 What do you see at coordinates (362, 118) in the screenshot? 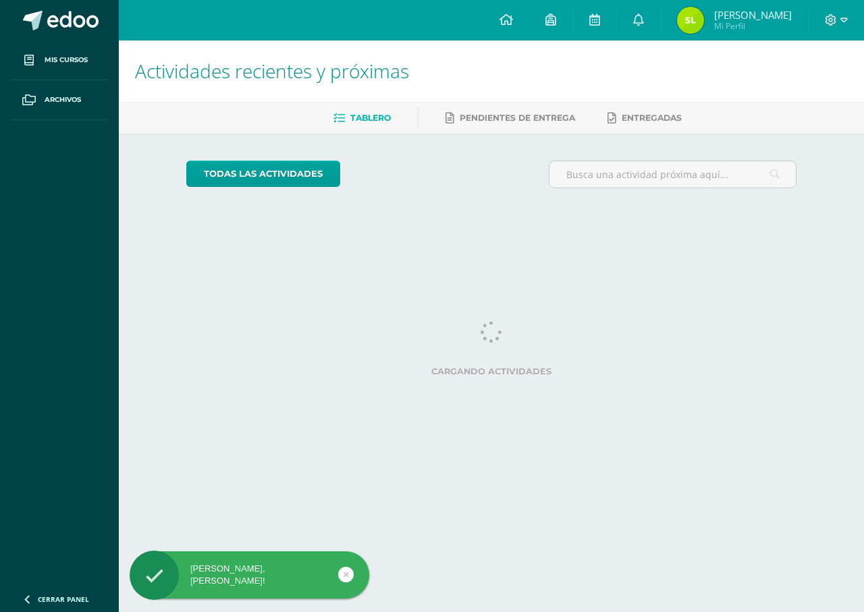
I see `a: Tablero` at bounding box center [362, 118].